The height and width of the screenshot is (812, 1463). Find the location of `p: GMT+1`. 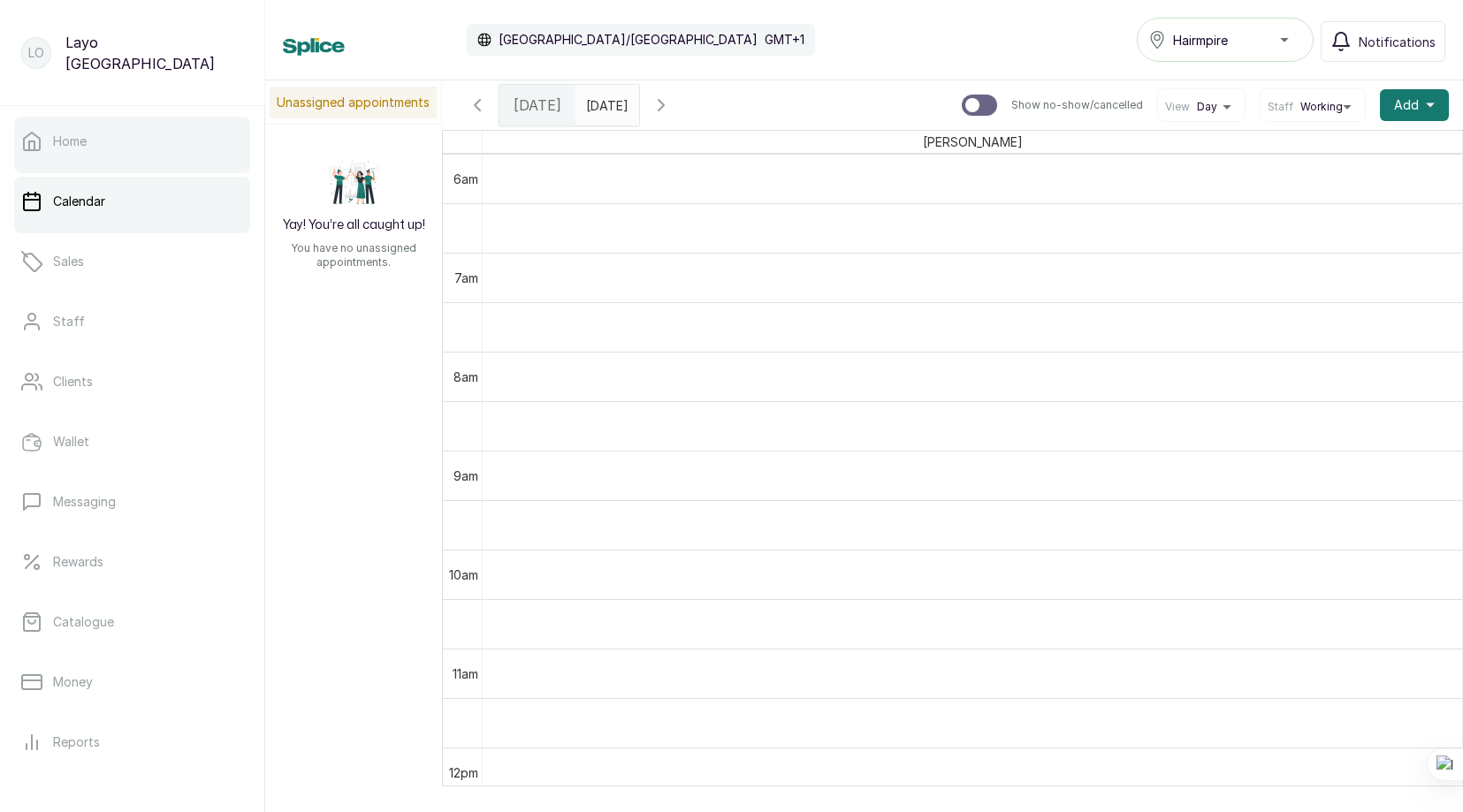

p: GMT+1 is located at coordinates (784, 40).